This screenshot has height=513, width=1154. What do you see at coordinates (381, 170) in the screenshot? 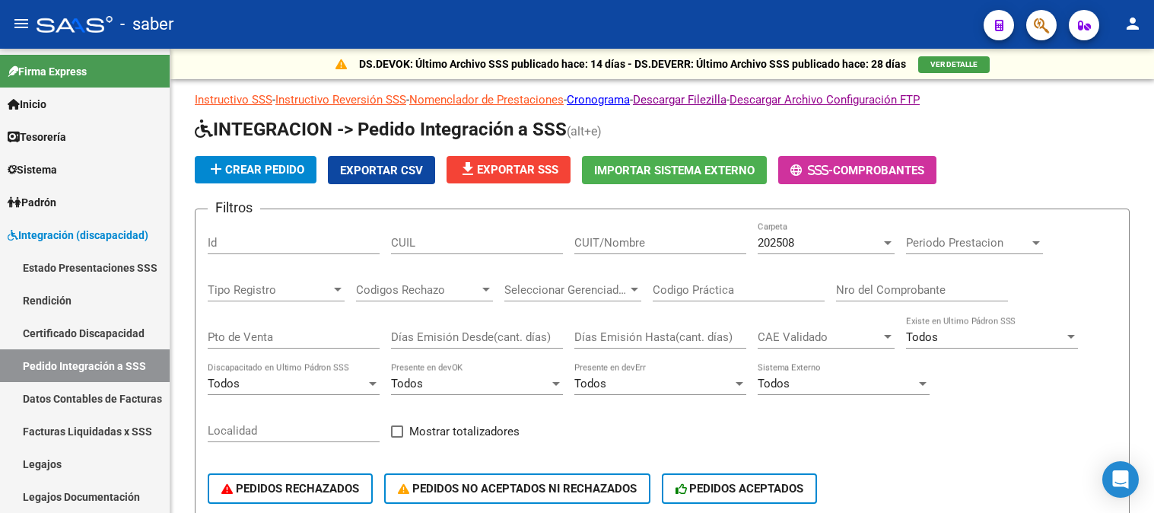
I see `button: Exportar CSV` at bounding box center [381, 170].